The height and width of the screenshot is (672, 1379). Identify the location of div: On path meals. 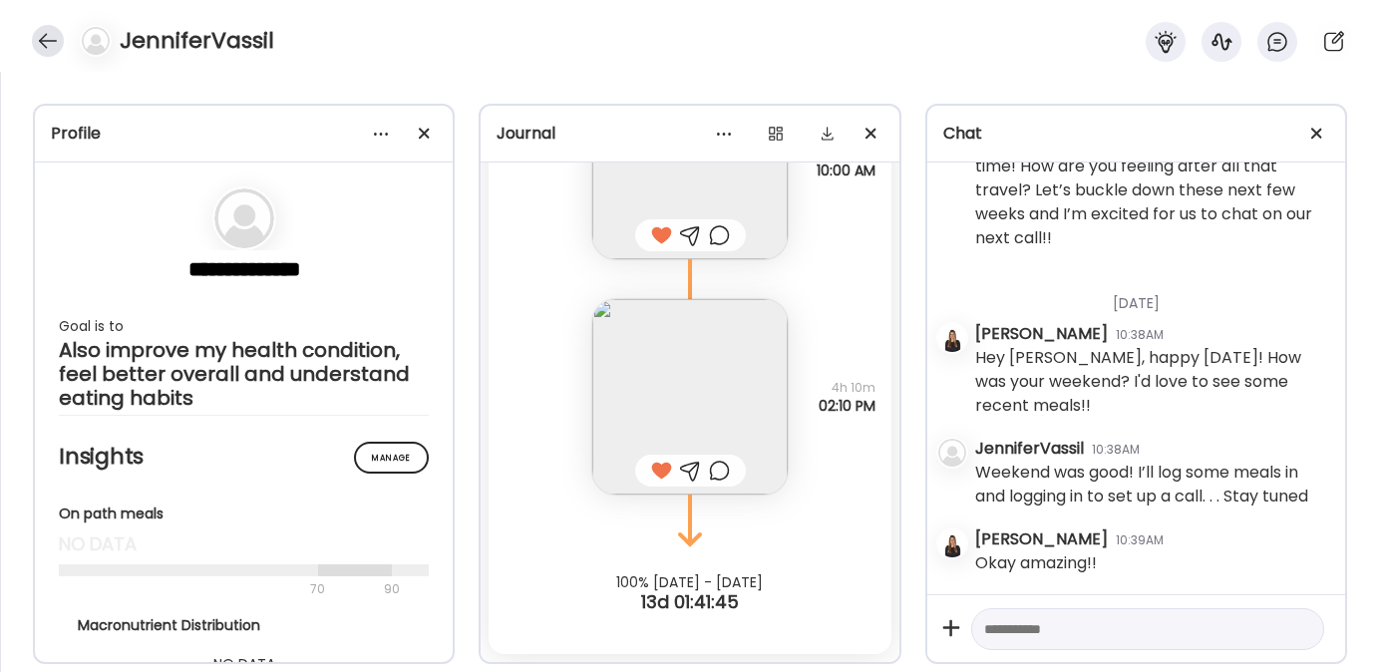
(243, 514).